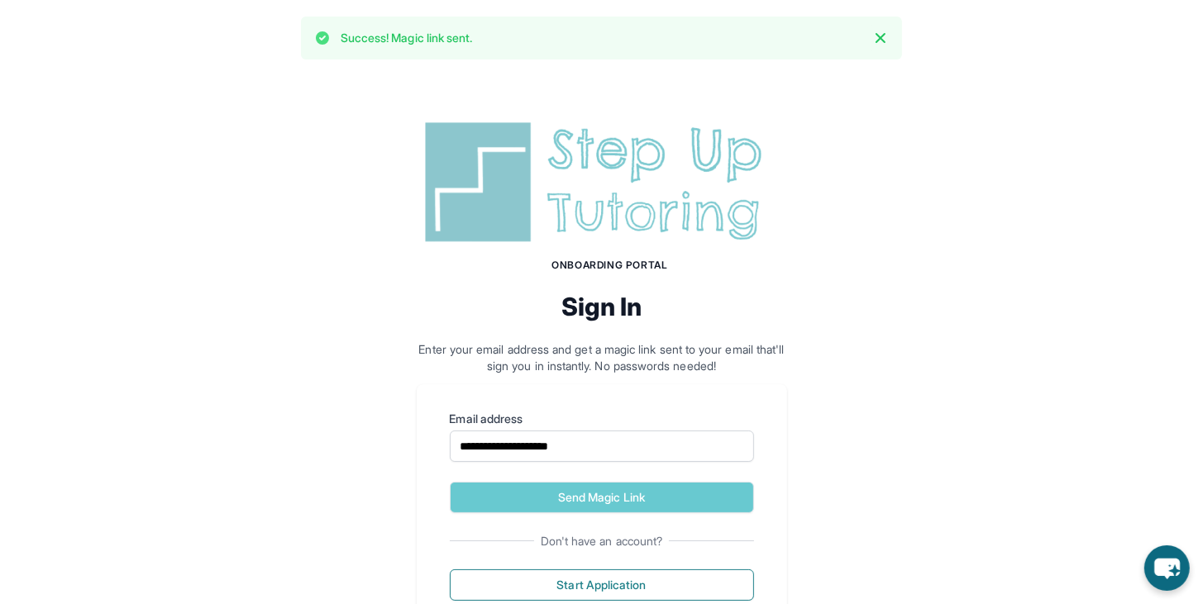 This screenshot has height=604, width=1203. Describe the element at coordinates (602, 182) in the screenshot. I see `img: Step Up Tutoring horizontal logo` at that location.